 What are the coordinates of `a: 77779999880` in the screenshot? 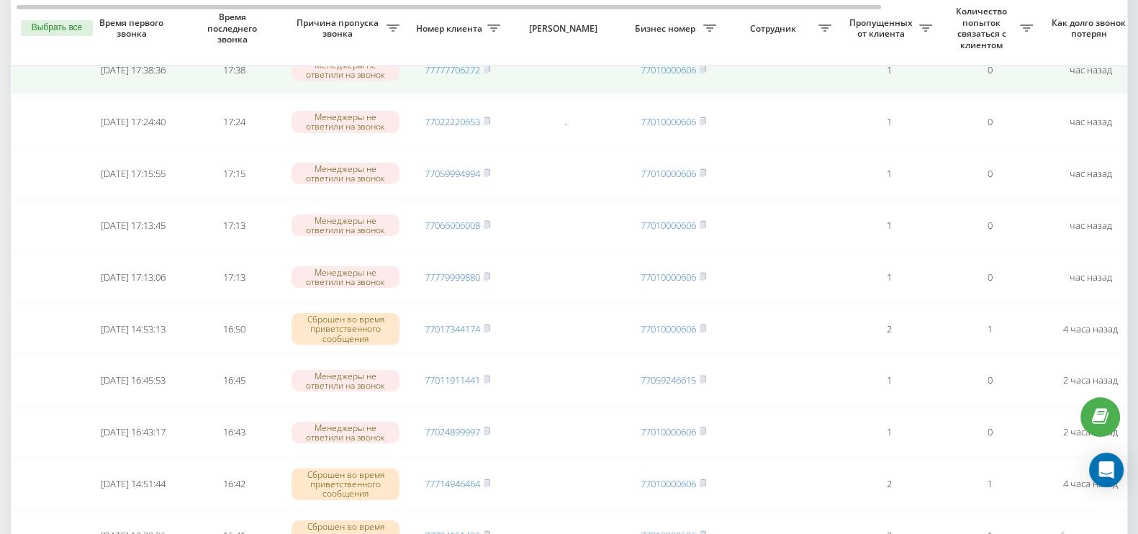 It's located at (452, 277).